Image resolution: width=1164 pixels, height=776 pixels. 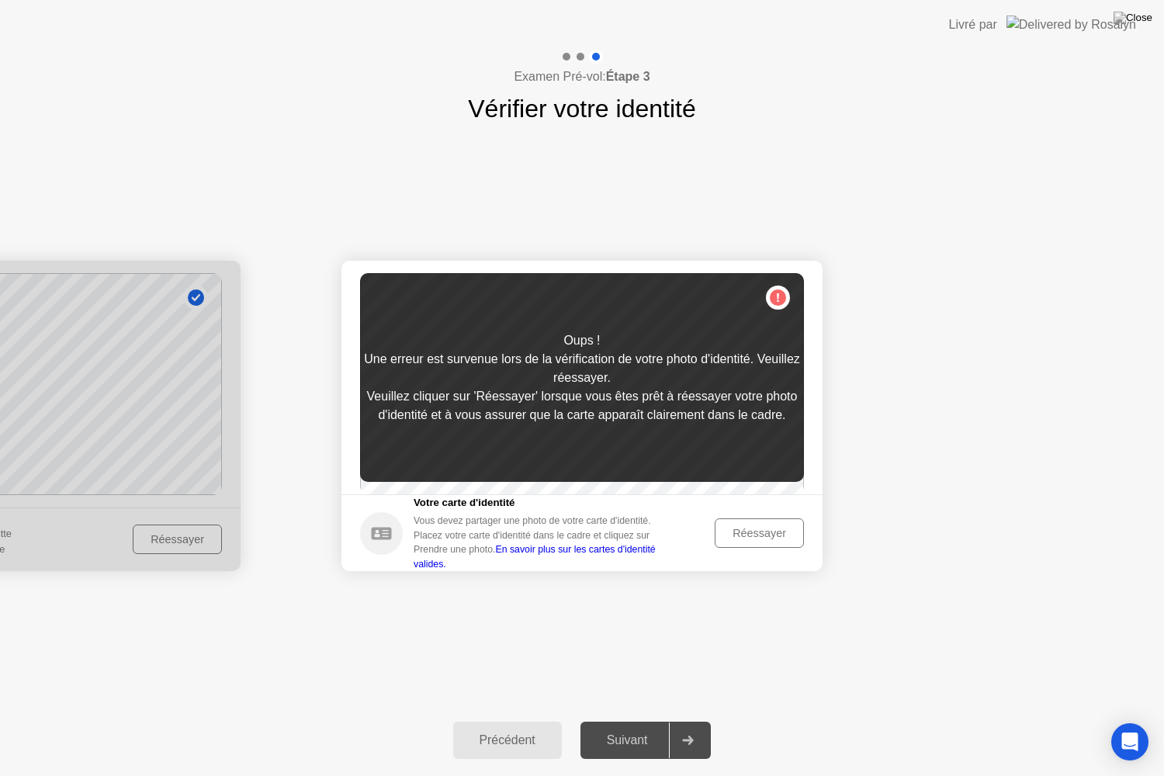 What do you see at coordinates (544, 542) in the screenshot?
I see `div: Vous devez partager une photo de votre carte d'identité. Placez votre carte d'identité dans le ca...` at bounding box center [544, 542].